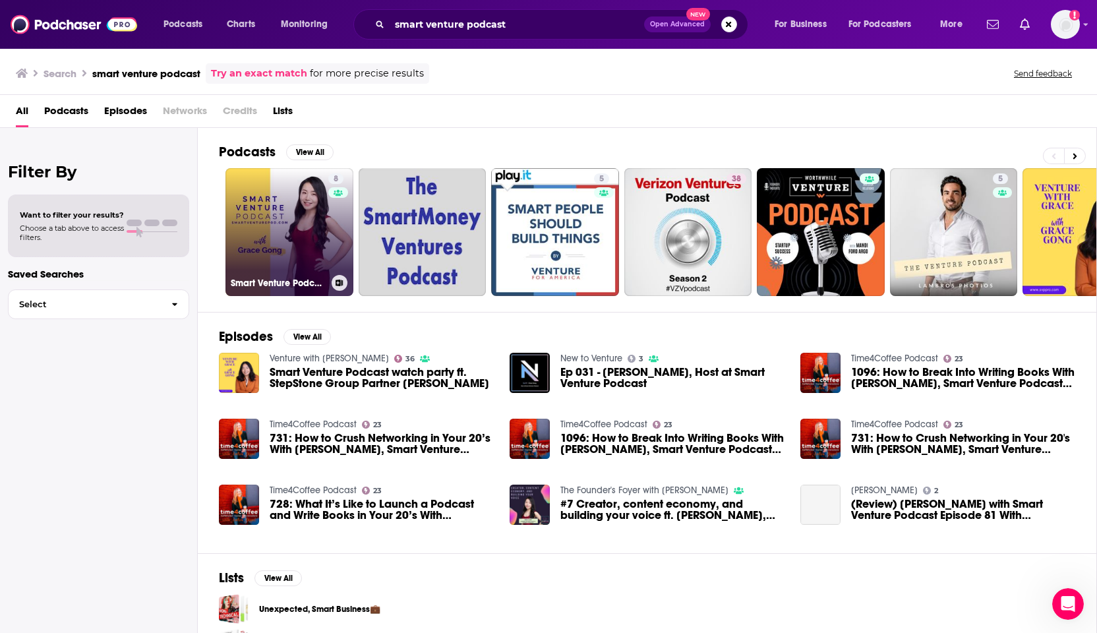  What do you see at coordinates (239, 372) in the screenshot?
I see `img: Smart Venture Podcast watch party ft. StepStone Group Partner Seyonne Kang` at bounding box center [239, 372].